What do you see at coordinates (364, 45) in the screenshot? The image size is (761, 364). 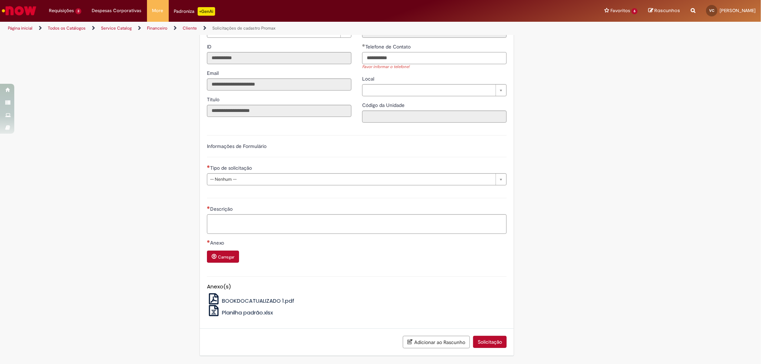 I see `span: Obrigatório Preenchido` at bounding box center [364, 45].